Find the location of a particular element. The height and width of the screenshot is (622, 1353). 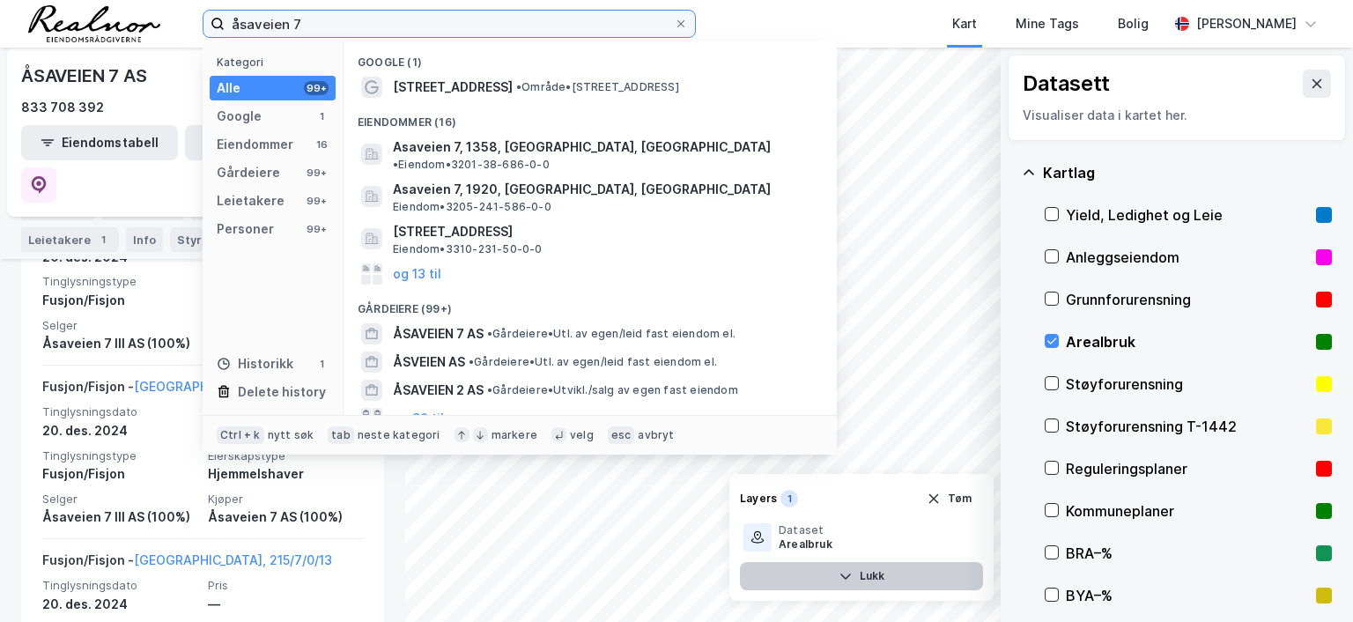

div: tab is located at coordinates (341, 435).